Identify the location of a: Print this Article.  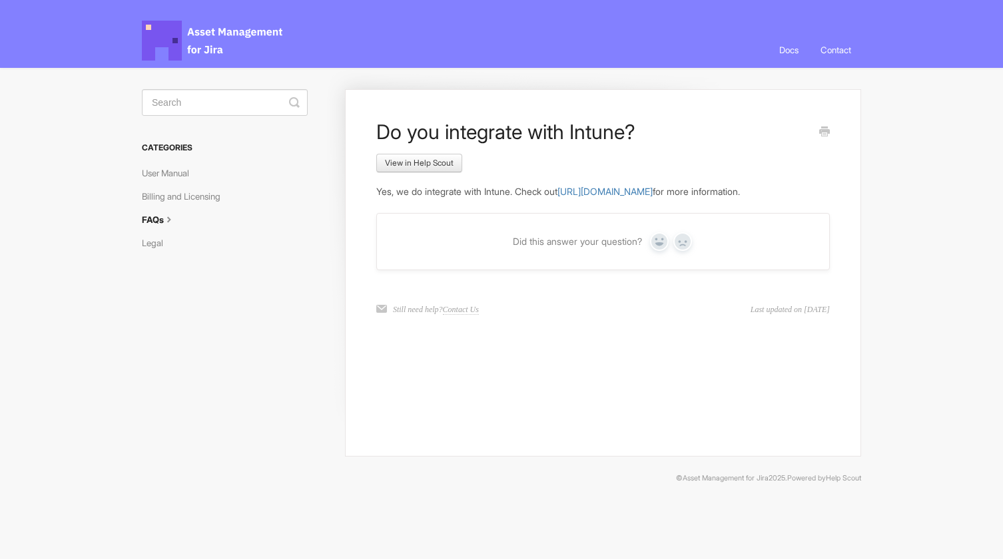
(825, 133).